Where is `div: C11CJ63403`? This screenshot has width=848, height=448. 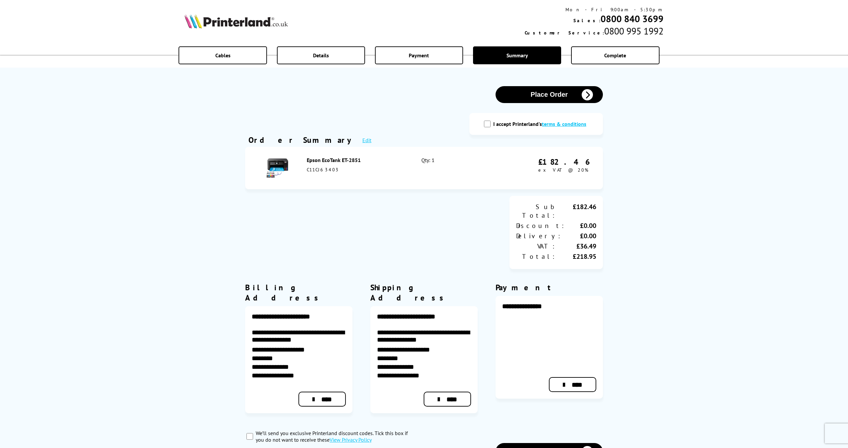
div: C11CJ63403 is located at coordinates (357, 170).